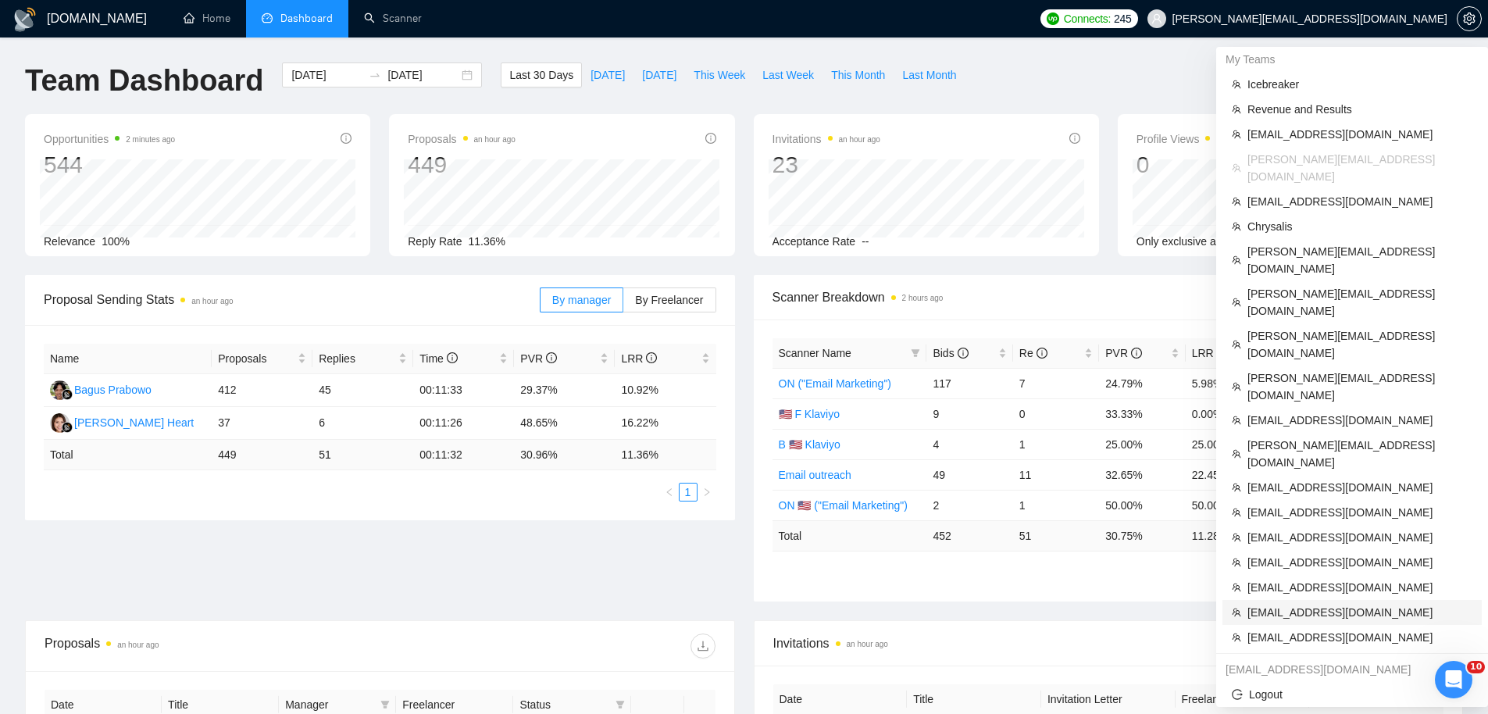 The height and width of the screenshot is (714, 1488). Describe the element at coordinates (843, 505) in the screenshot. I see `a: ON 🇺🇸 ("Email Marketing")` at that location.